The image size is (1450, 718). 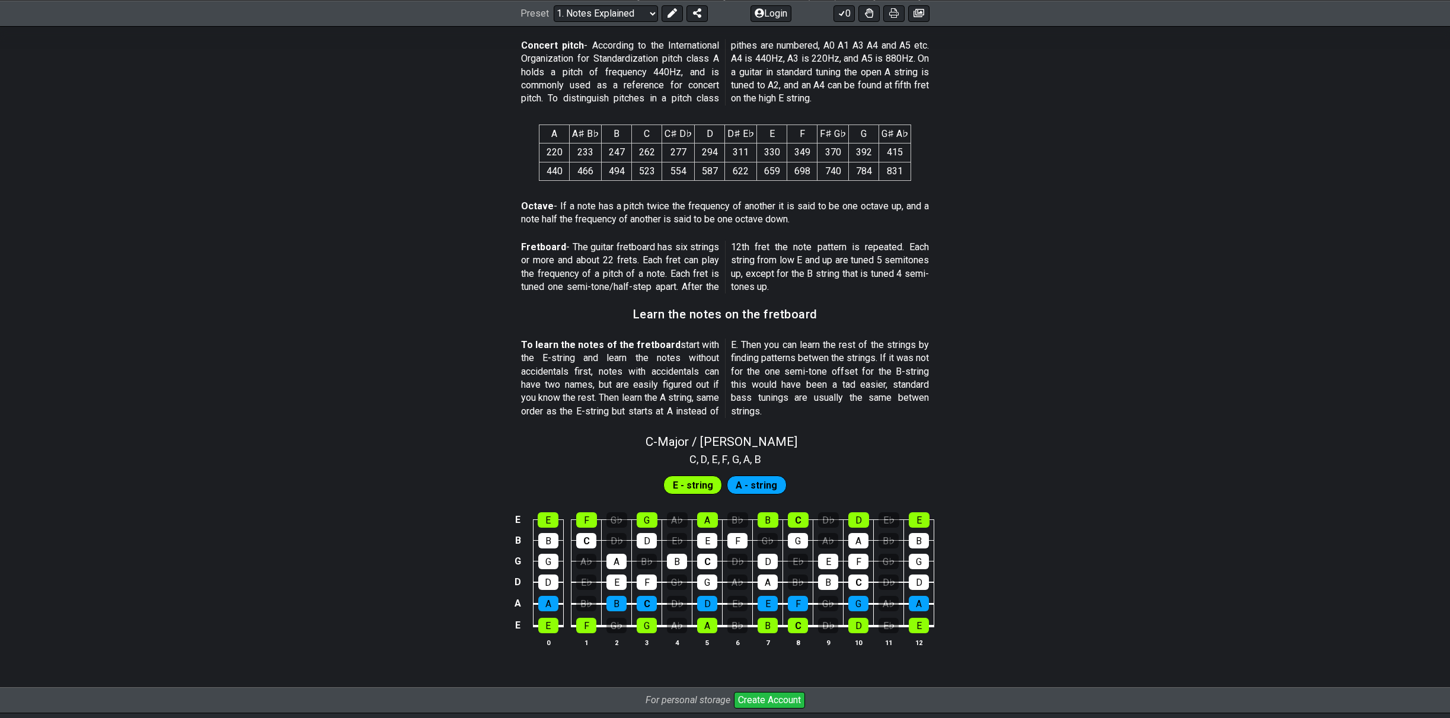 What do you see at coordinates (677, 642) in the screenshot?
I see `th: 4` at bounding box center [677, 642].